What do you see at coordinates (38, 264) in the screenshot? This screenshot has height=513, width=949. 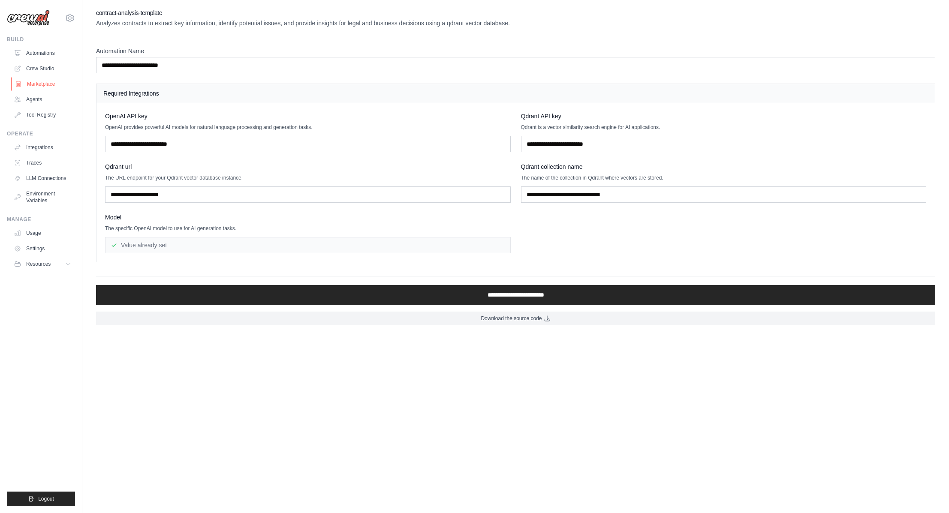 I see `span: Resources` at bounding box center [38, 264].